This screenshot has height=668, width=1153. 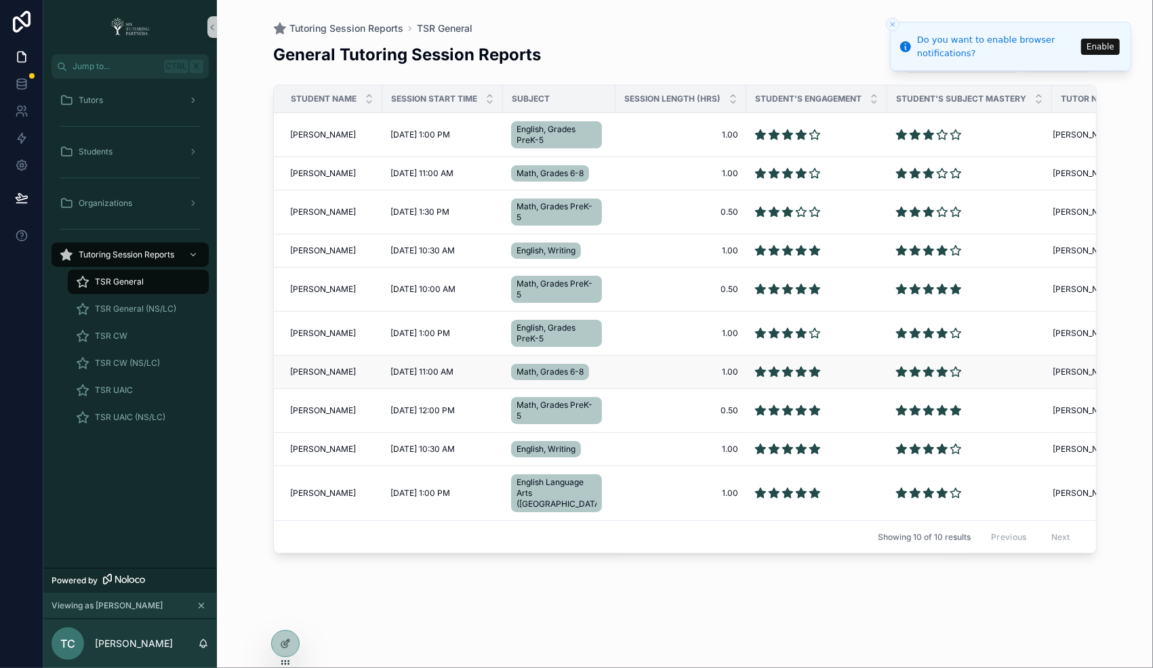 I want to click on span: Ctrl, so click(x=176, y=66).